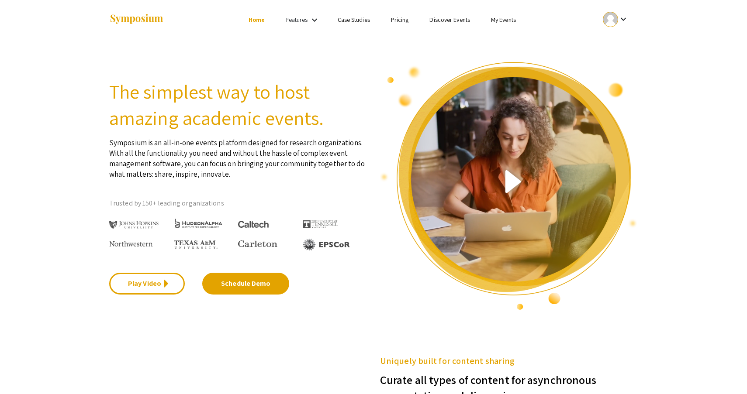 This screenshot has width=747, height=394. Describe the element at coordinates (320, 225) in the screenshot. I see `img: The University of Tennessee` at that location.